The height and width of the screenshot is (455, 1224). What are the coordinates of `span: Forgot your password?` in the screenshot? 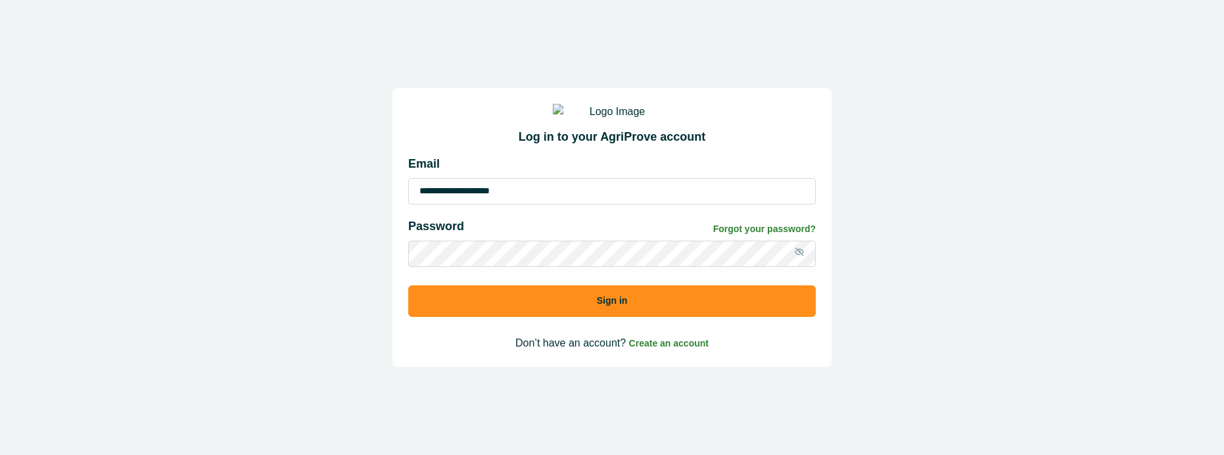 It's located at (764, 229).